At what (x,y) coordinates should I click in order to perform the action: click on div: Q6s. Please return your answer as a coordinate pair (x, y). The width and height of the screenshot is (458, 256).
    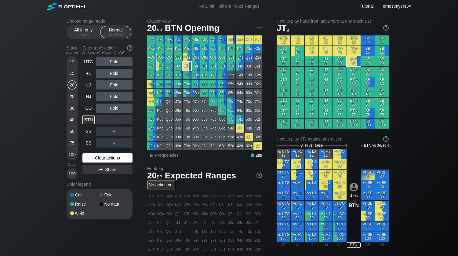
    Looking at the image, I should click on (222, 57).